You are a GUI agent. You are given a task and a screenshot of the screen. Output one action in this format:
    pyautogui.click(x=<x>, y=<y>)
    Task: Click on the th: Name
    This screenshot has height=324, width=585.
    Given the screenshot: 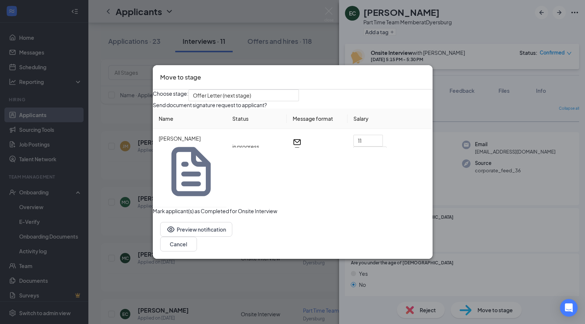 What is the action you would take?
    pyautogui.click(x=190, y=119)
    